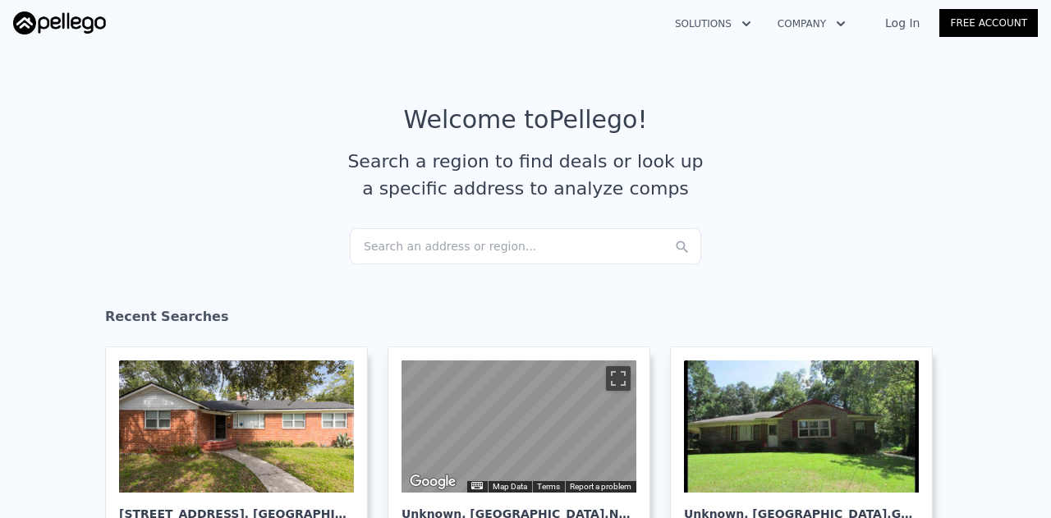 This screenshot has height=518, width=1051. Describe the element at coordinates (525, 246) in the screenshot. I see `div: Search an address or region...` at that location.